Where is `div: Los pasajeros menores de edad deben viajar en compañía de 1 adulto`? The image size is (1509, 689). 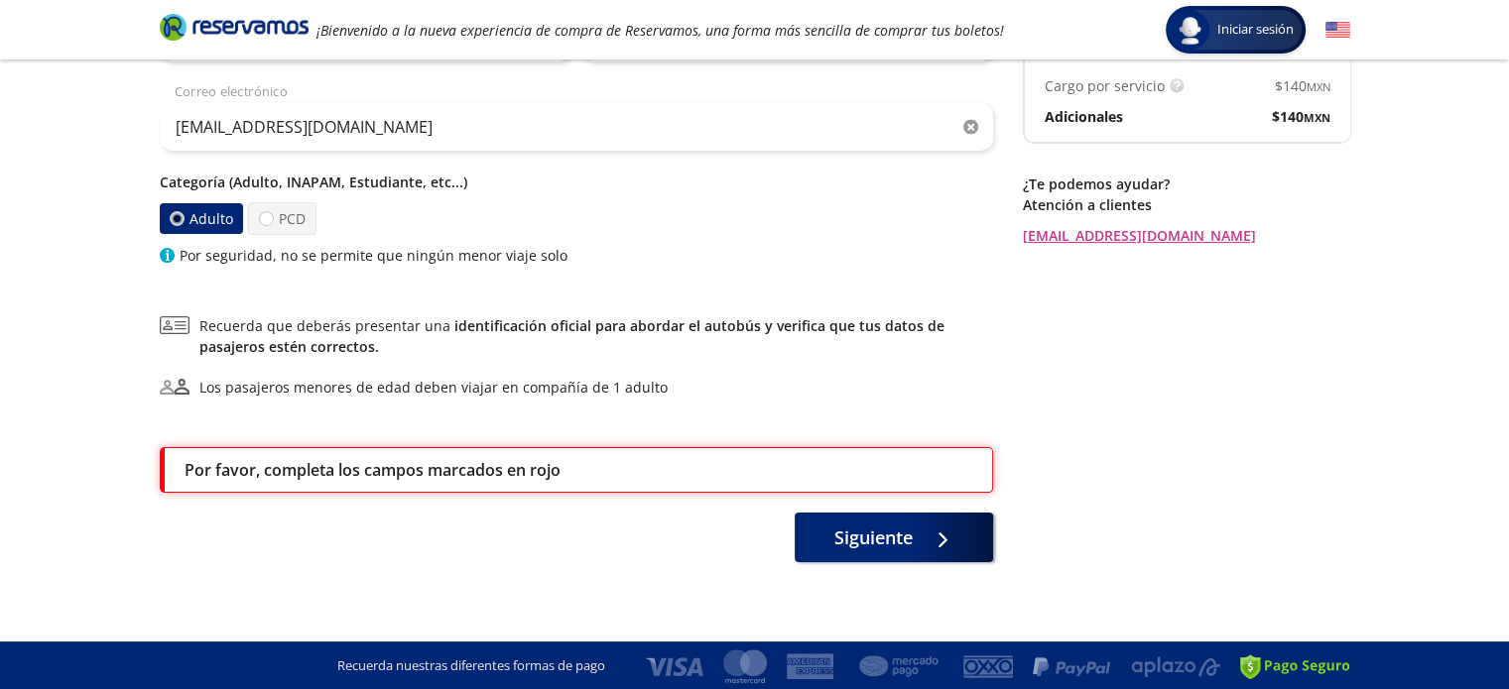
div: Los pasajeros menores de edad deben viajar en compañía de 1 adulto is located at coordinates (433, 387).